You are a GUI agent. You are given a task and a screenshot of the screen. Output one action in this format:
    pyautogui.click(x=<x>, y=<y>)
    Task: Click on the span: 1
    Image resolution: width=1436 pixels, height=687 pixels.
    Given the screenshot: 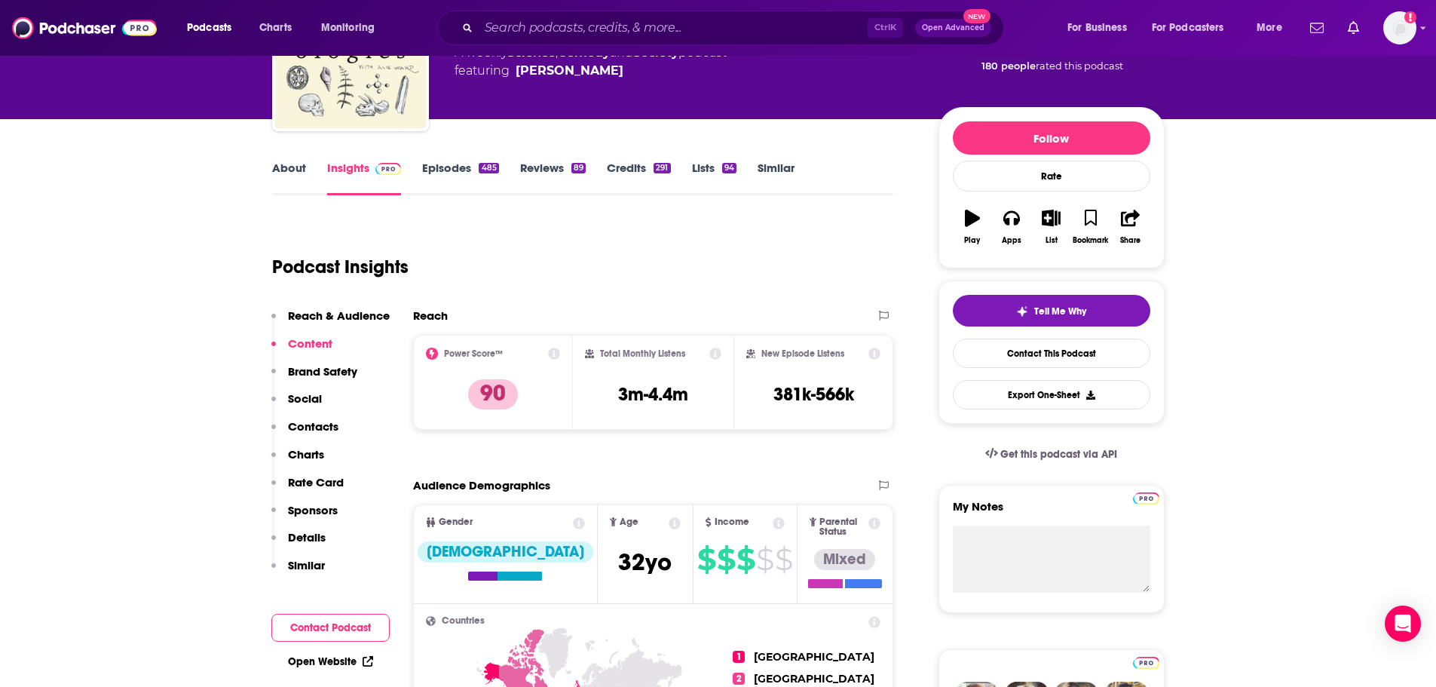 What is the action you would take?
    pyautogui.click(x=739, y=657)
    